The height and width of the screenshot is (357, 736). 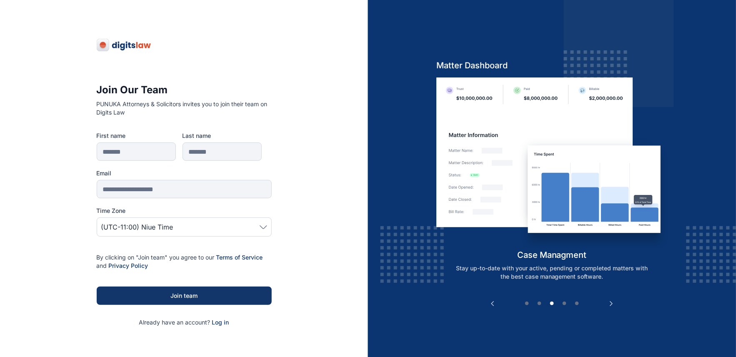 What do you see at coordinates (240, 257) in the screenshot?
I see `span: Terms of Service` at bounding box center [240, 257].